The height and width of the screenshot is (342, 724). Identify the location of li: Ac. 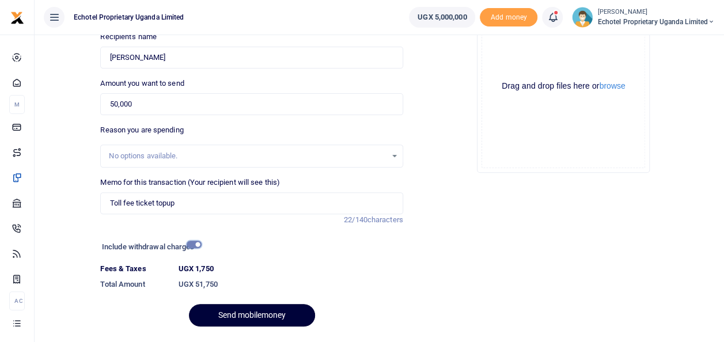
(17, 301).